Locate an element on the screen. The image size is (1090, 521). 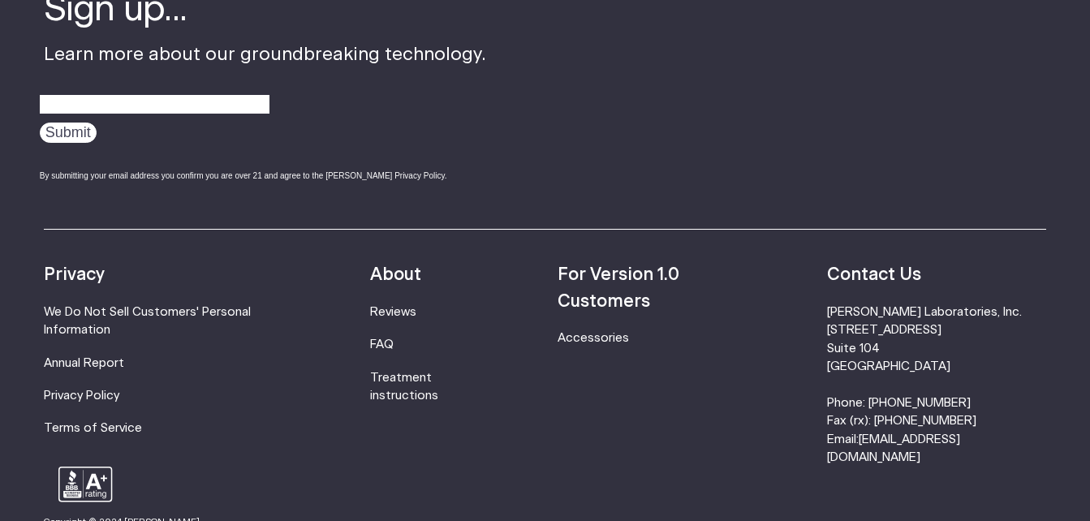
a: Treatment instructions is located at coordinates (404, 386).